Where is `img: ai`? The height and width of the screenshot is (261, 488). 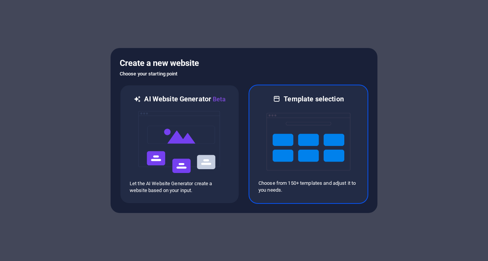 img: ai is located at coordinates (179, 142).